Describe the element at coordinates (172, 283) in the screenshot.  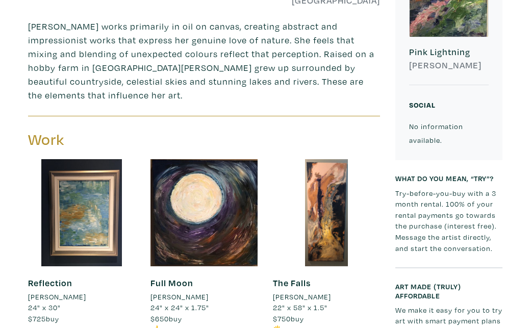
I see `a: Full Moon` at that location.